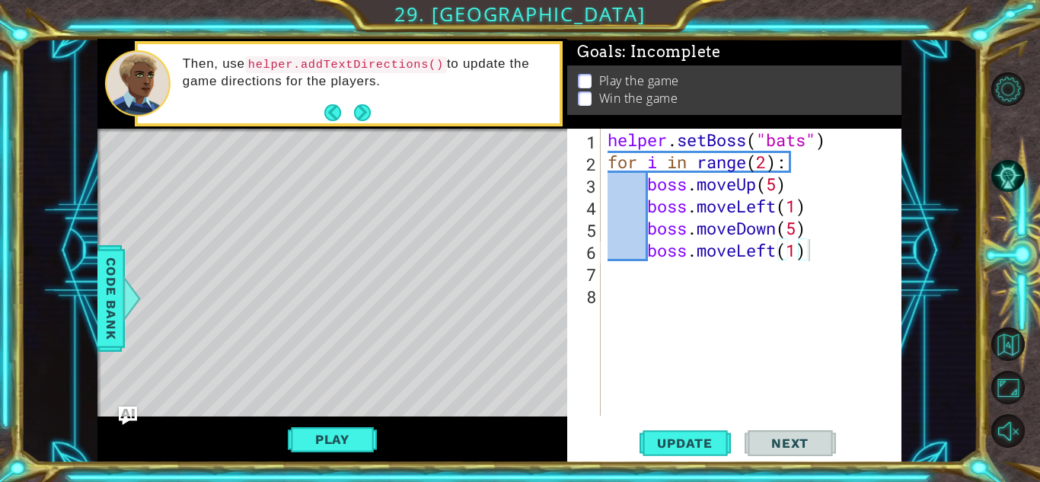  What do you see at coordinates (1017, 344) in the screenshot?
I see `a: Back to Map` at bounding box center [1017, 344].